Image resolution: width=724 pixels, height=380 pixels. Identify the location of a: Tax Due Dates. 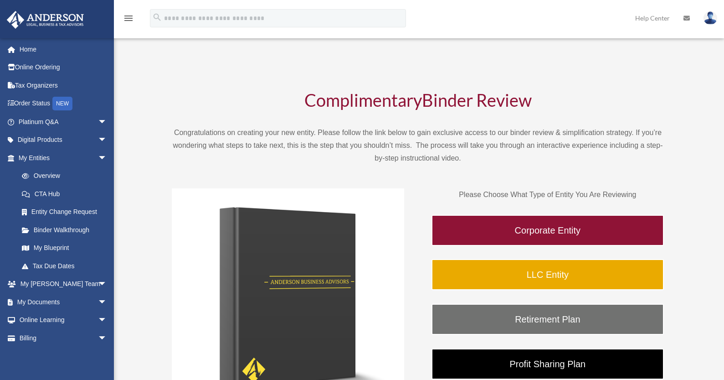
(67, 266).